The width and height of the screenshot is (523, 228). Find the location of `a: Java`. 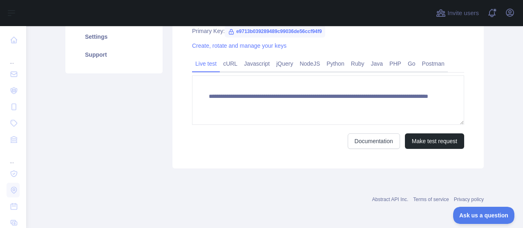

a: Java is located at coordinates (377, 64).